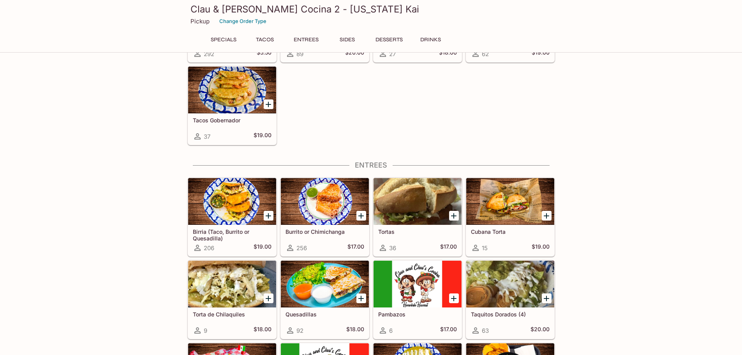 This screenshot has width=742, height=355. I want to click on button: Sides, so click(347, 40).